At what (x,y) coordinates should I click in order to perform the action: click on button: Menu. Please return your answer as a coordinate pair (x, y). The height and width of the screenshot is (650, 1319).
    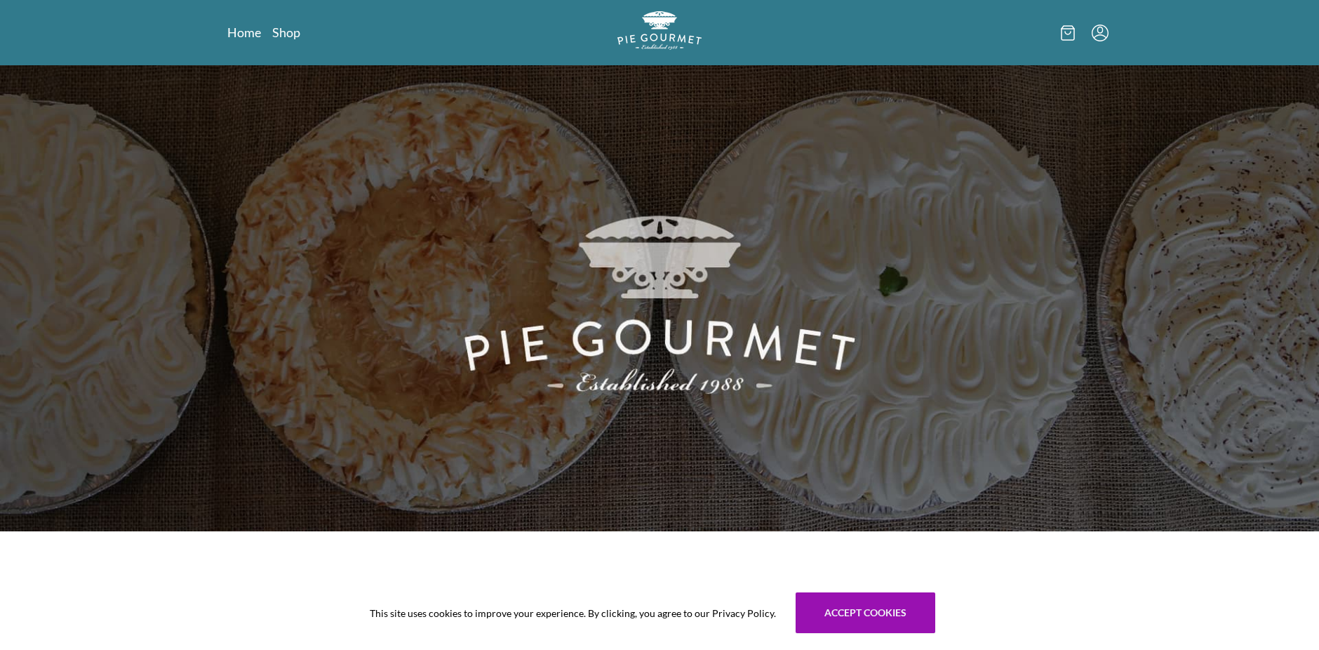
    Looking at the image, I should click on (1100, 33).